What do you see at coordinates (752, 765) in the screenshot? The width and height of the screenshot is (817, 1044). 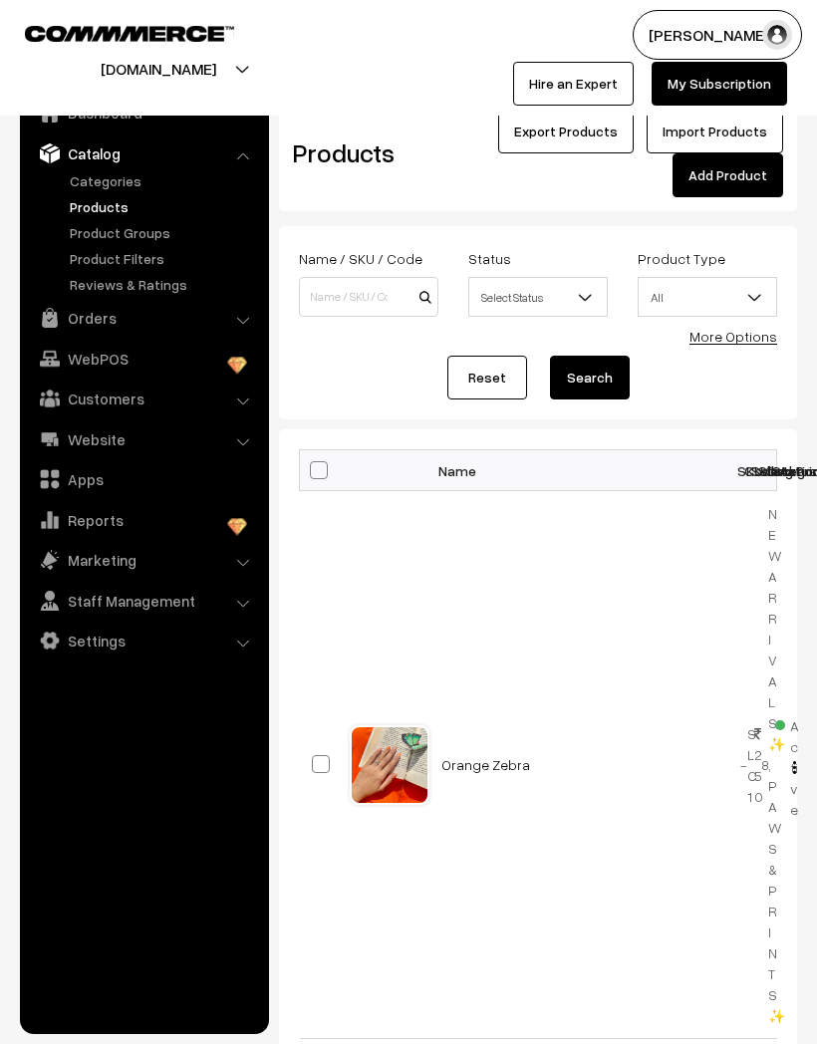 I see `td: 8` at bounding box center [752, 765].